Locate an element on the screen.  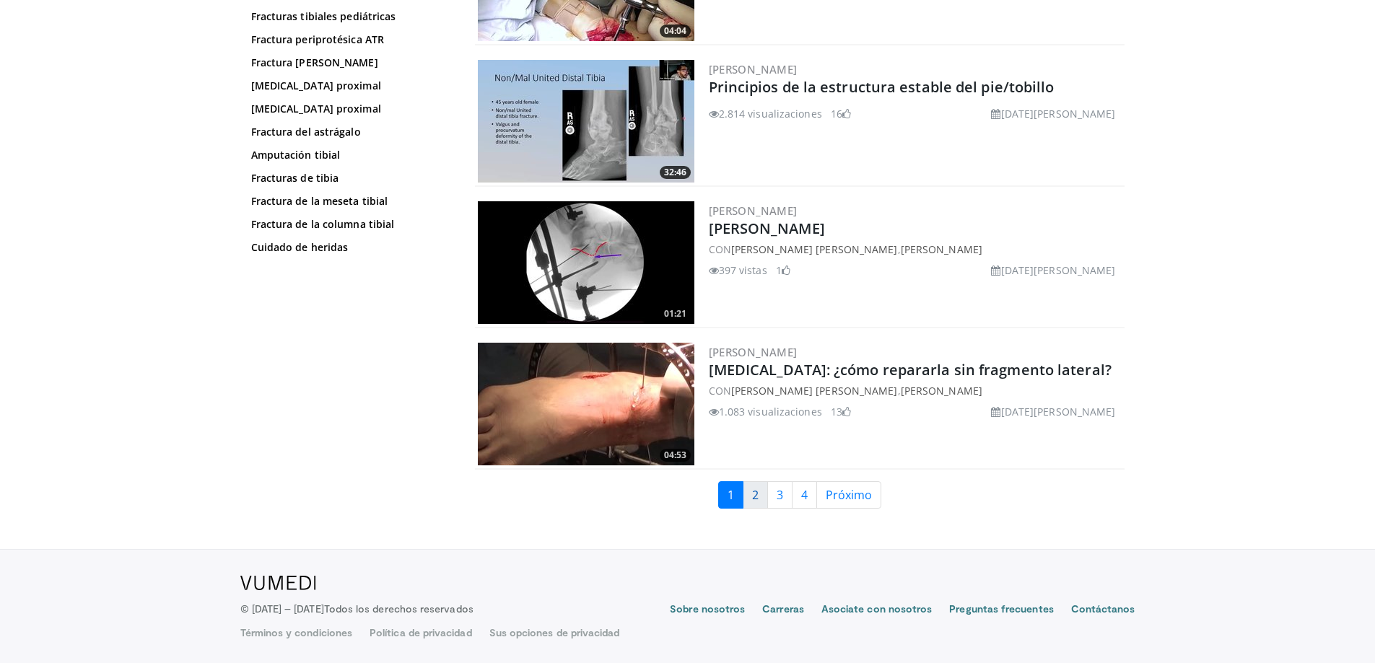
a: Fractura periprotésica ATR is located at coordinates (349, 40).